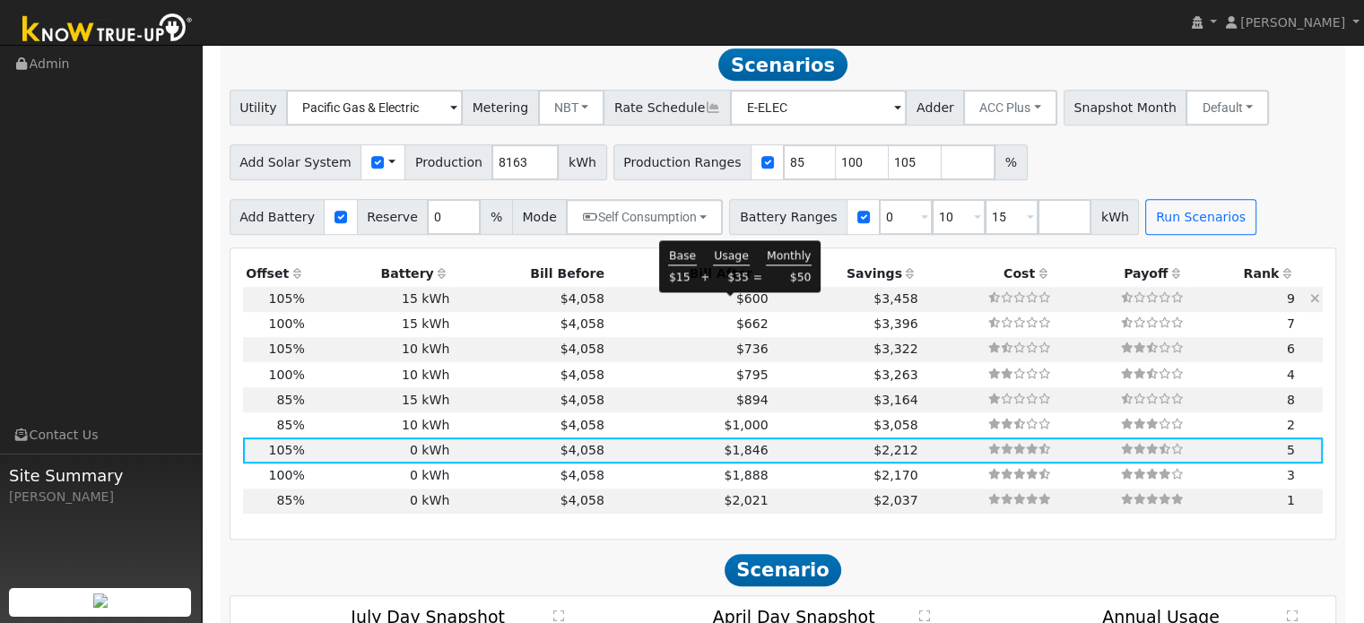 This screenshot has height=623, width=1364. I want to click on span: Rank, so click(1261, 274).